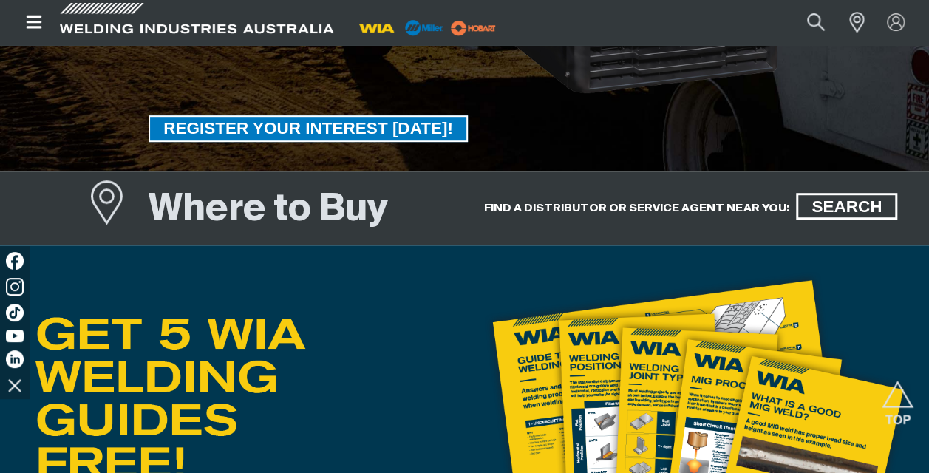 This screenshot has width=929, height=473. What do you see at coordinates (846, 206) in the screenshot?
I see `span: SEARCH` at bounding box center [846, 206].